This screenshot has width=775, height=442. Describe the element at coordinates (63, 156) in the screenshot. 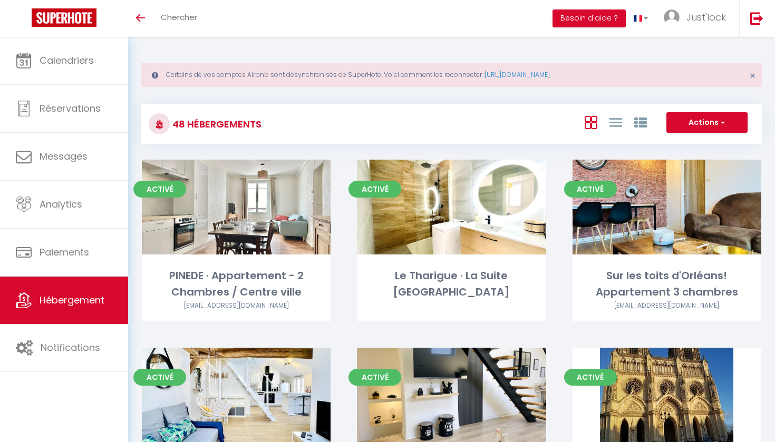

I see `span: Messages` at that location.